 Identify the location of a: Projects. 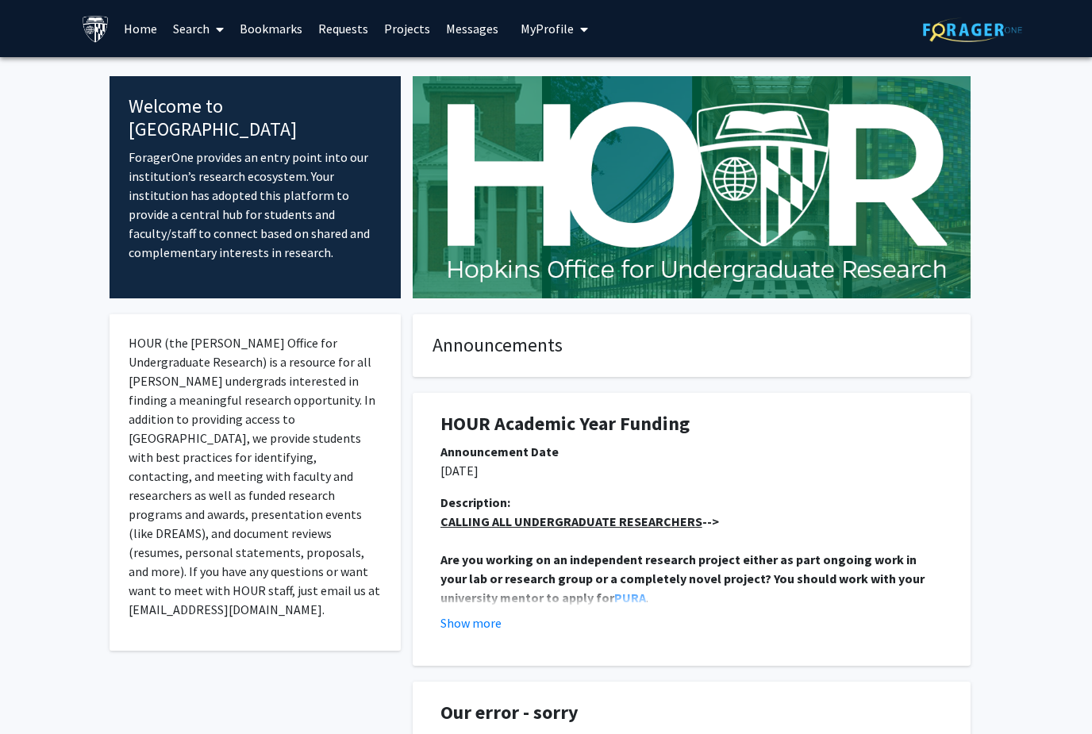
(407, 29).